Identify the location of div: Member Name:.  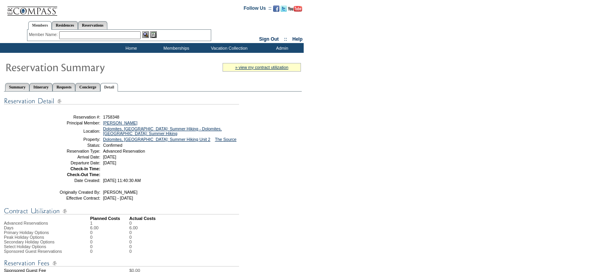
(44, 34).